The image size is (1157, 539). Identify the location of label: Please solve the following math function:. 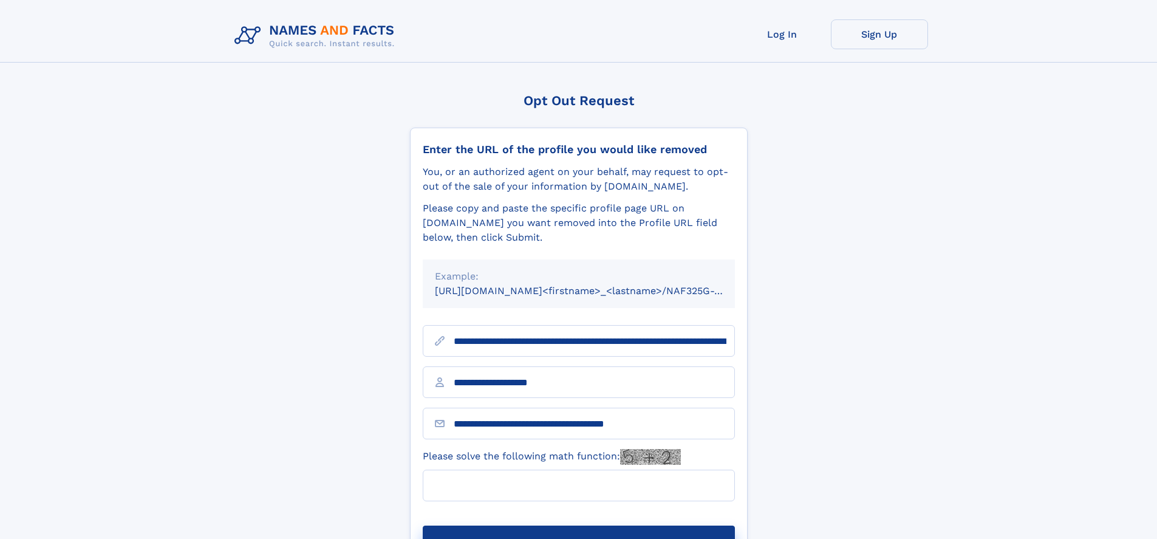
(552, 457).